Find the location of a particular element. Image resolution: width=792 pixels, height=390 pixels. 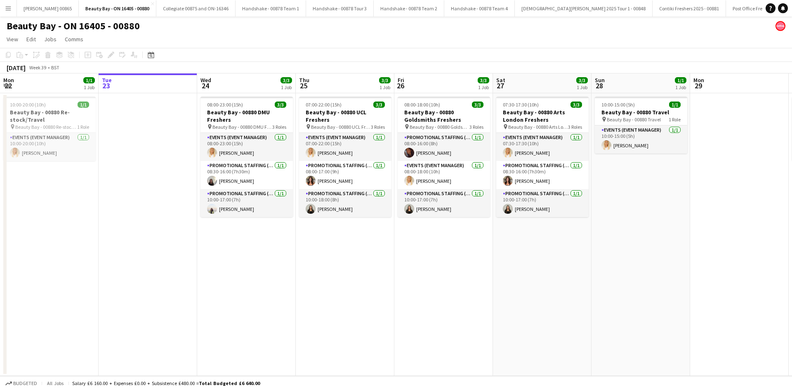

span: Comms is located at coordinates (74, 39).